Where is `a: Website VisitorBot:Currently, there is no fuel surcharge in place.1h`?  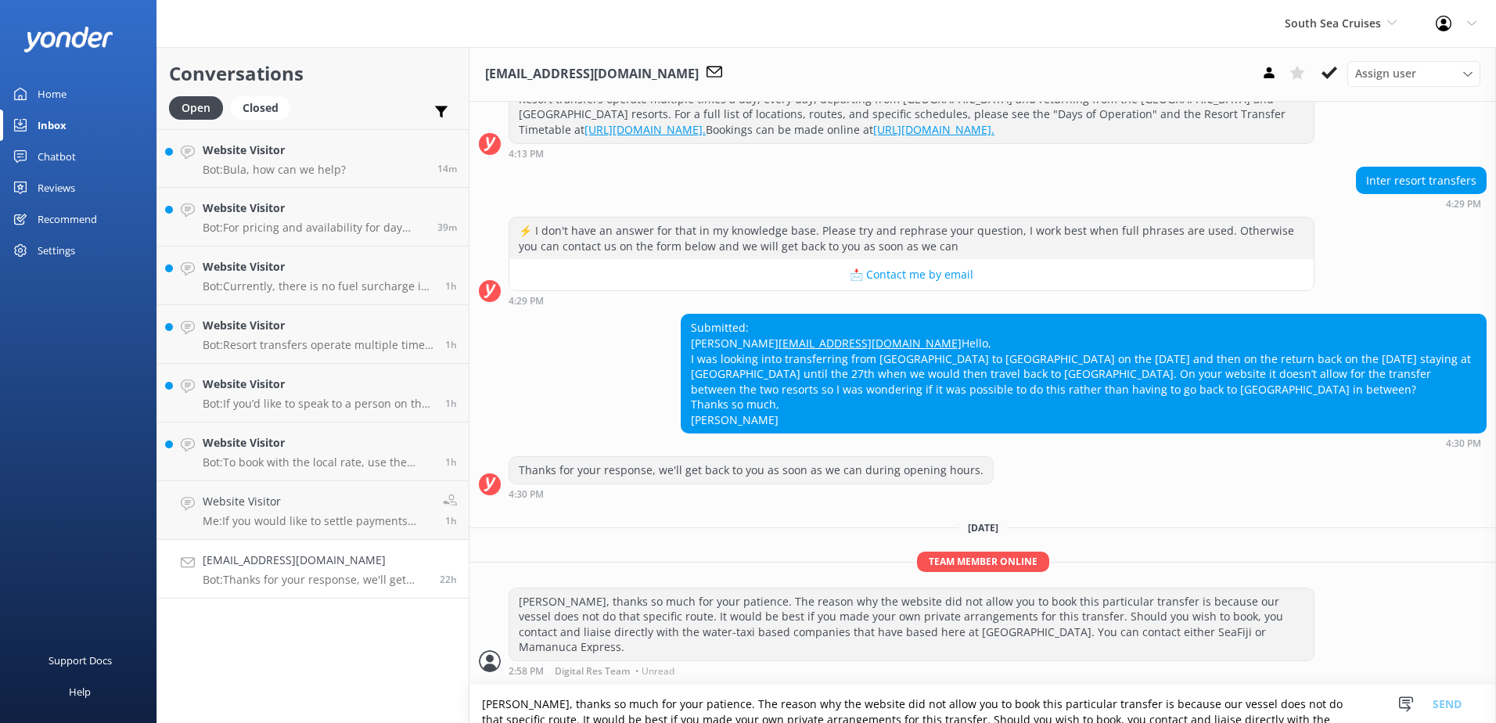
a: Website VisitorBot:Currently, there is no fuel surcharge in place.1h is located at coordinates (313, 275).